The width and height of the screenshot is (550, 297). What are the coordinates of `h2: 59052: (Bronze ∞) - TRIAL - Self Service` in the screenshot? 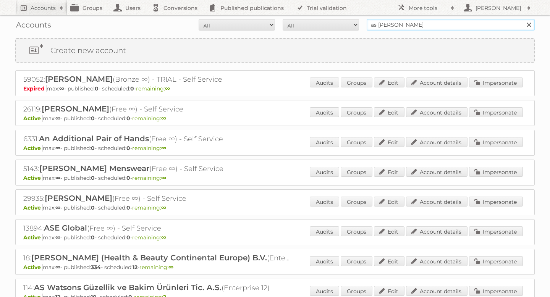 It's located at (157, 80).